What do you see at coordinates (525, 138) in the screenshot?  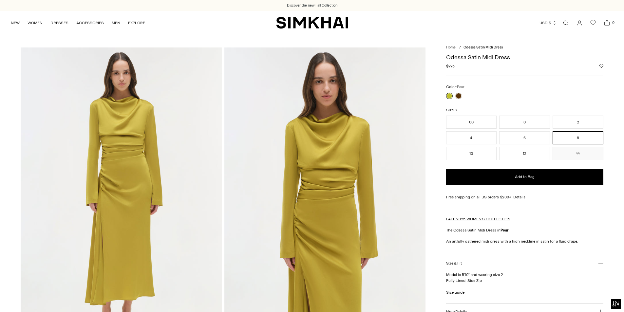 I see `button: 6` at bounding box center [525, 138].